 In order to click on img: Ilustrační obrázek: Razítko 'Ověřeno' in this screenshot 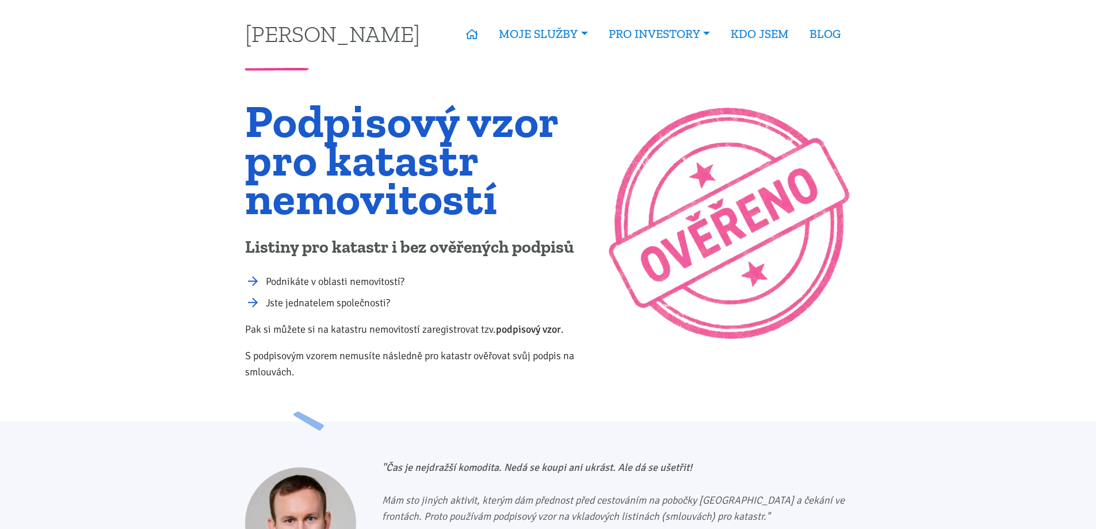, I will do `click(729, 223)`.